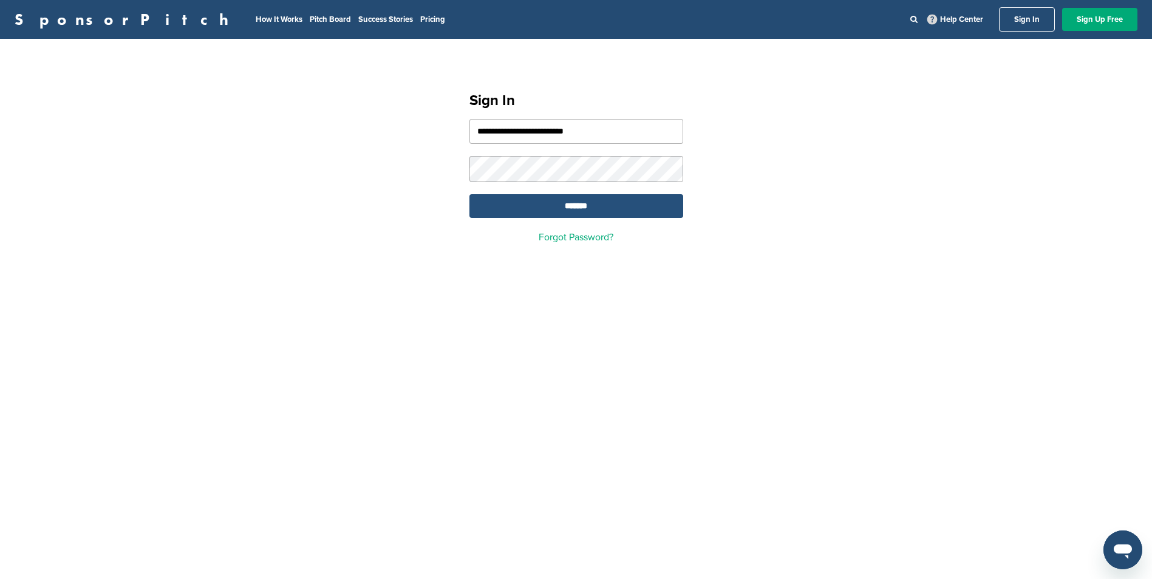  I want to click on a: How It Works, so click(279, 19).